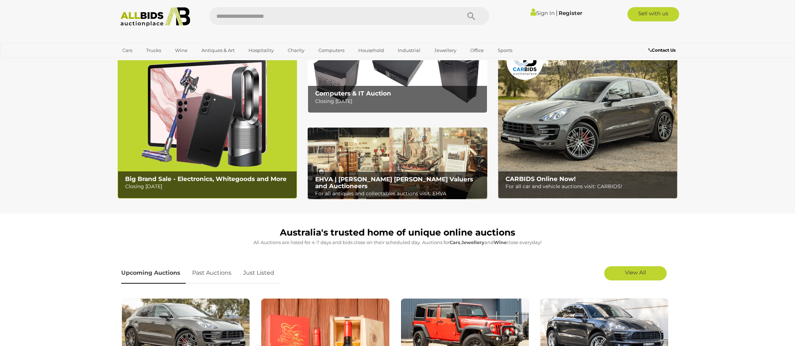 This screenshot has width=795, height=346. What do you see at coordinates (662, 50) in the screenshot?
I see `b: Contact Us` at bounding box center [662, 50].